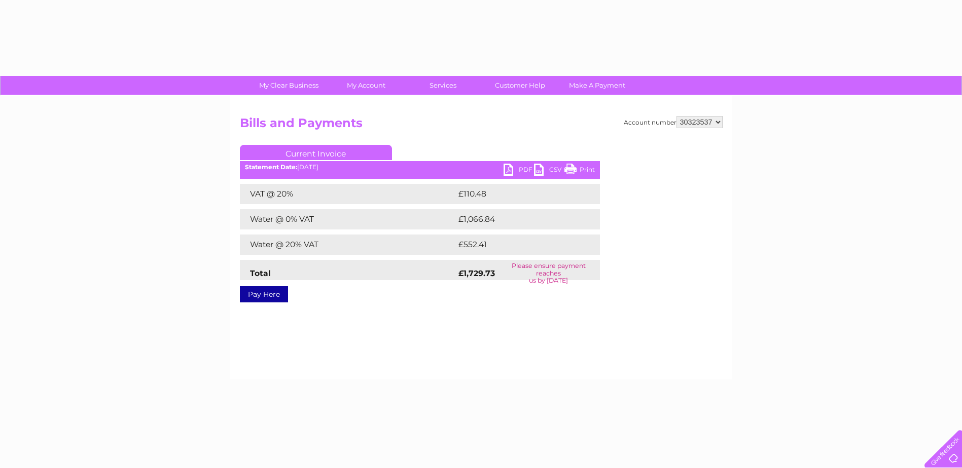 The height and width of the screenshot is (468, 962). Describe the element at coordinates (271, 167) in the screenshot. I see `b: Statement Date:` at that location.